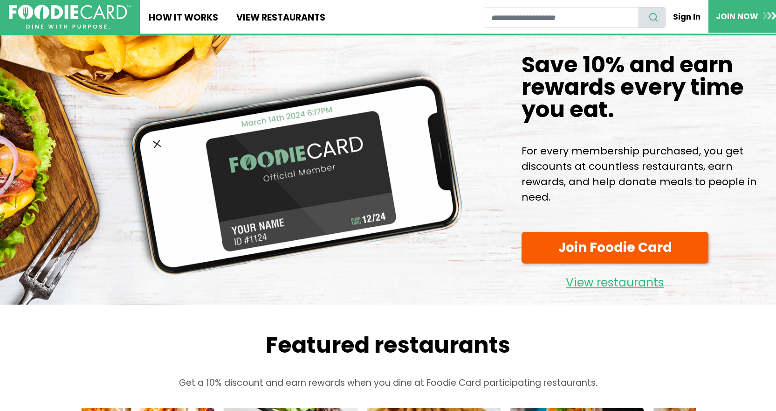 The width and height of the screenshot is (776, 411). Describe the element at coordinates (388, 383) in the screenshot. I see `p: Get a 10% discount and earn rewards when you dine at Foodie Card participating restaurants.` at that location.